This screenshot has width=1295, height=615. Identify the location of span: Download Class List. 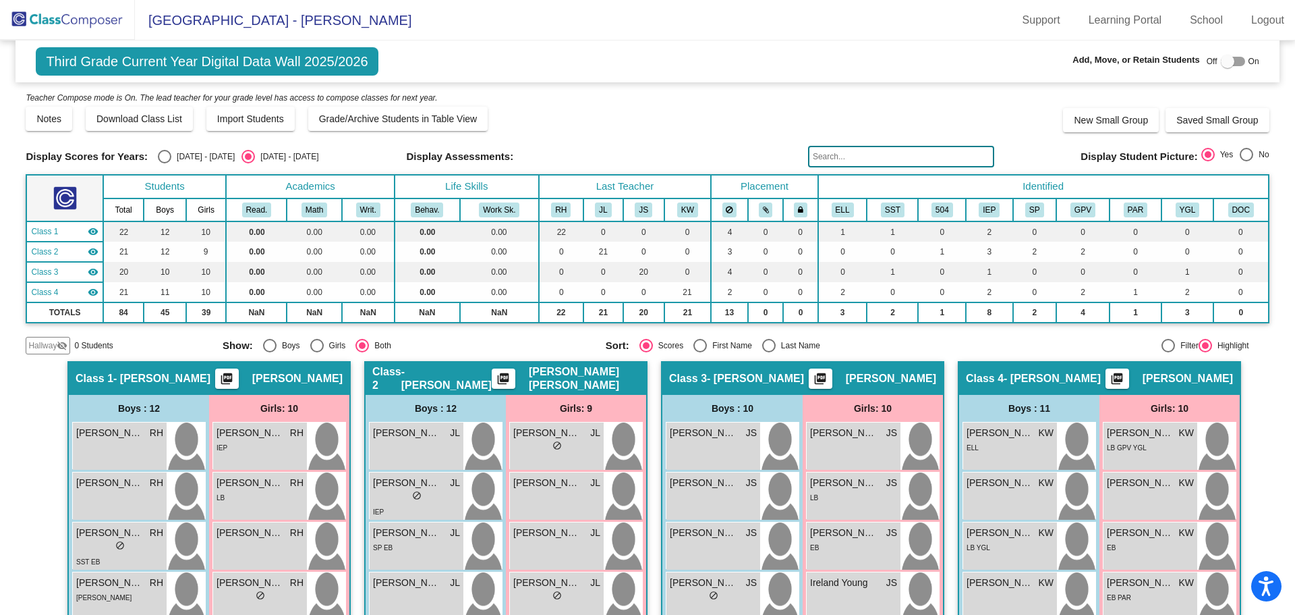
(139, 119).